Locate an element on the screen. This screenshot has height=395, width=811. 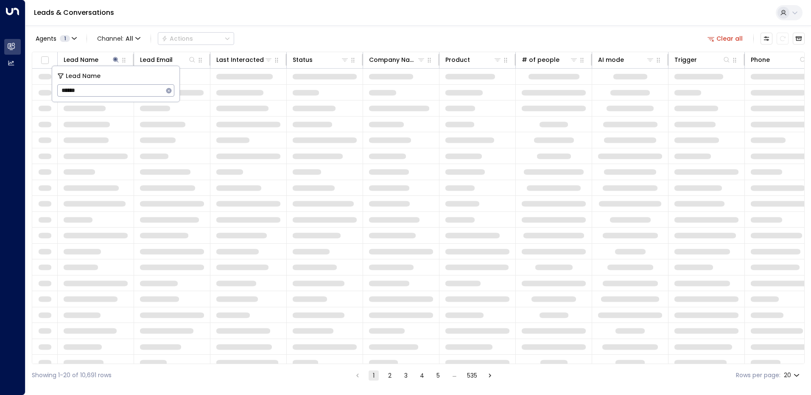
span: Agents is located at coordinates (46, 39).